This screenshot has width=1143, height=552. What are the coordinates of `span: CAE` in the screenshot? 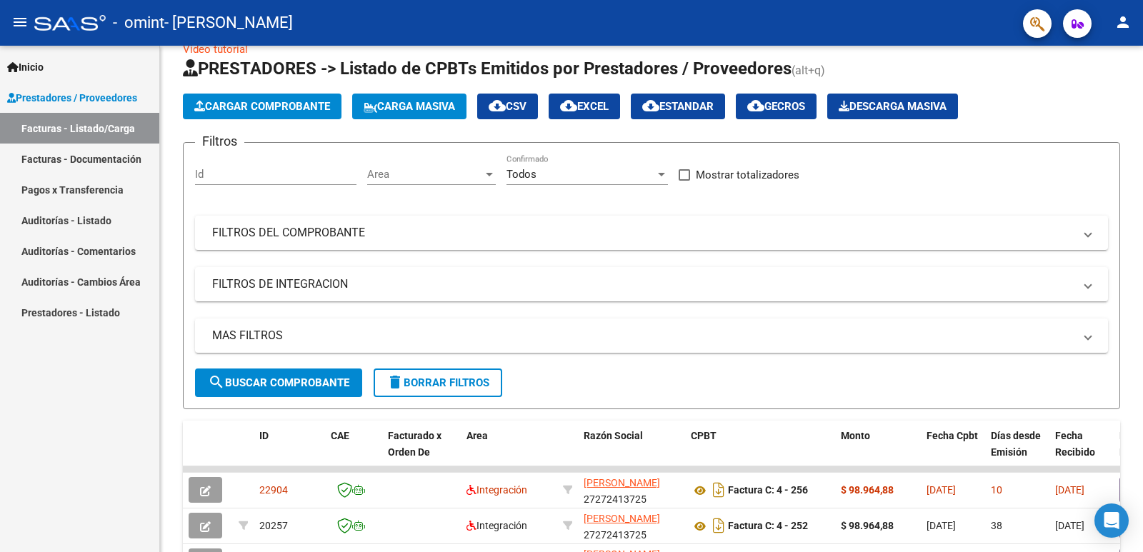 It's located at (340, 436).